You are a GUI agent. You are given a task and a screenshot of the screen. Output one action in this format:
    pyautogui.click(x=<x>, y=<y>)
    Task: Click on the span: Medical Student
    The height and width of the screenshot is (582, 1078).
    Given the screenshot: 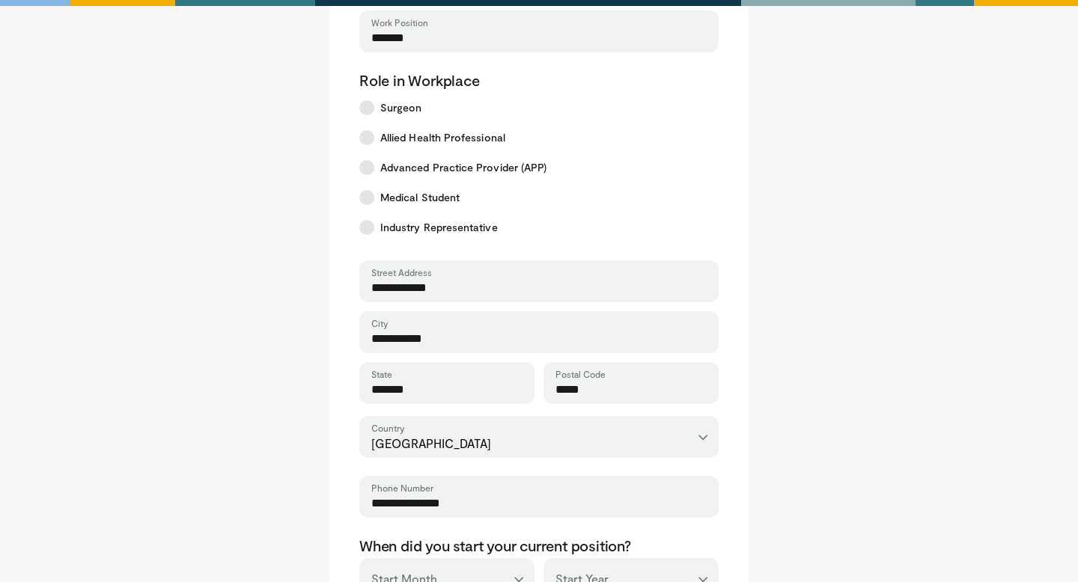 What is the action you would take?
    pyautogui.click(x=420, y=198)
    